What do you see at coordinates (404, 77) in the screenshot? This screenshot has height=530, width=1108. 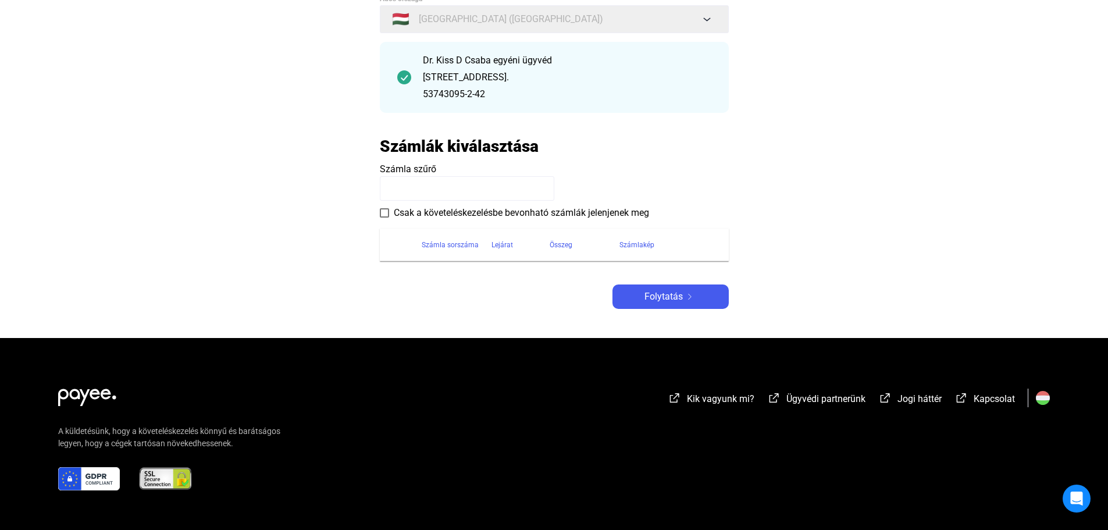 I see `img: checkmark-darker-green-circle` at bounding box center [404, 77].